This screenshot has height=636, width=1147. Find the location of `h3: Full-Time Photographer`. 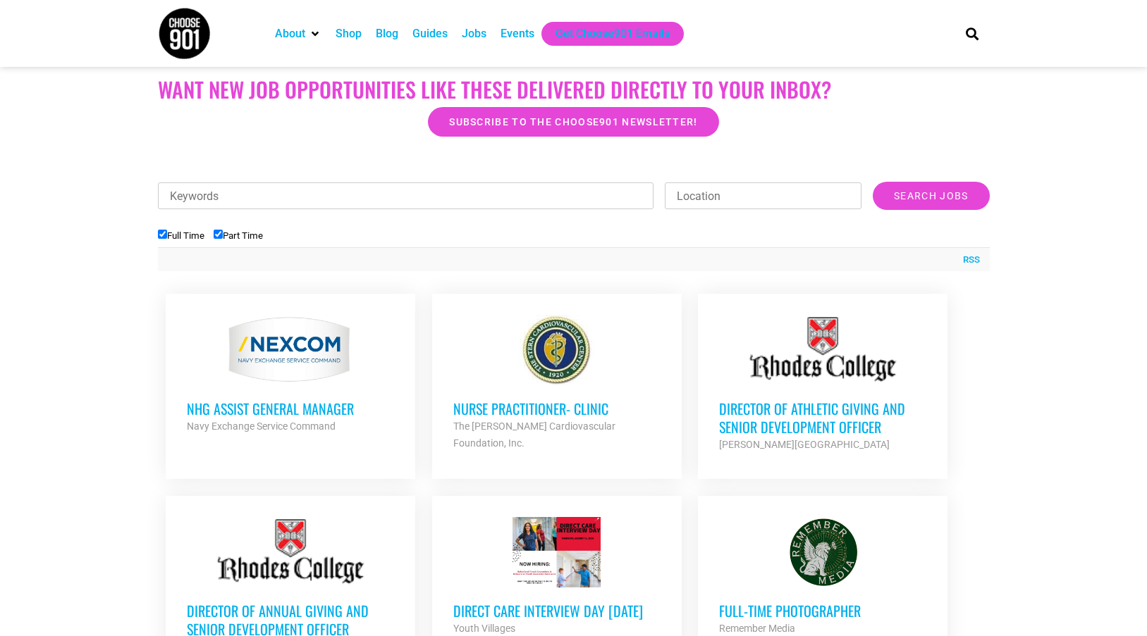

h3: Full-Time Photographer is located at coordinates (822, 611).